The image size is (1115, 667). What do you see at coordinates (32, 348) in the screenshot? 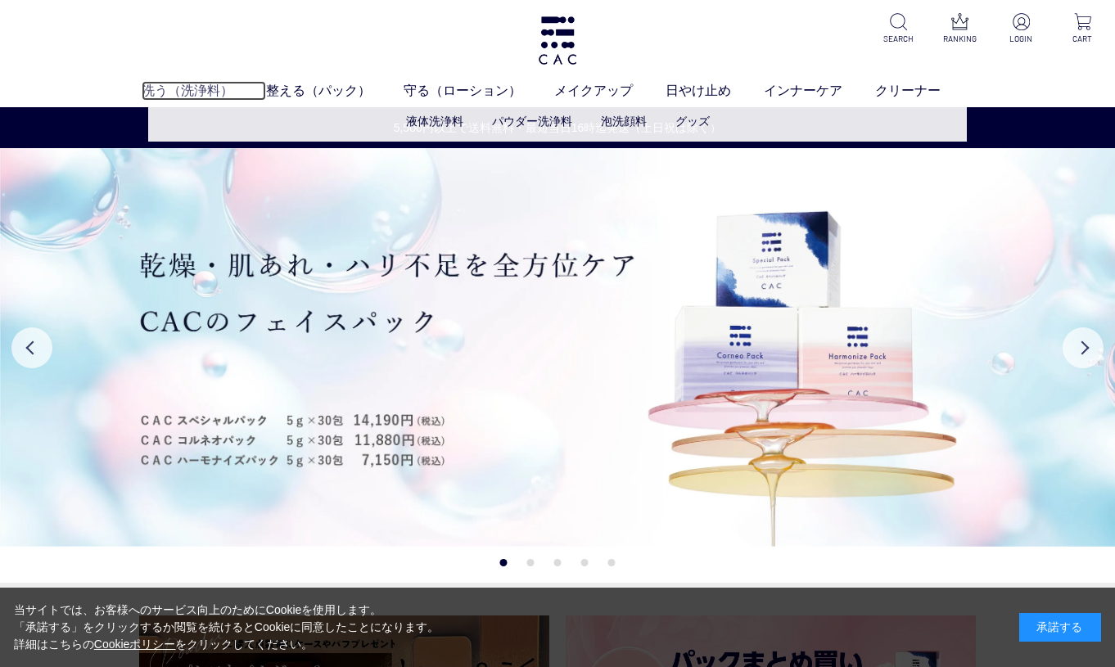
I see `button: Previous` at bounding box center [32, 348].